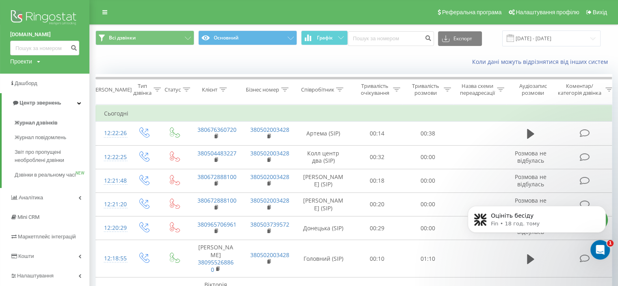  I want to click on a: 380676360720, so click(217, 129).